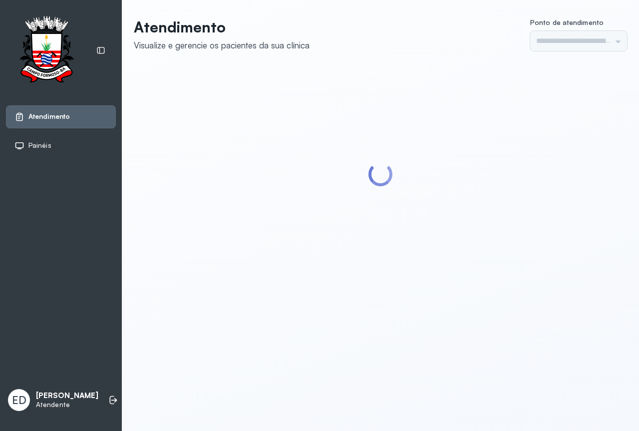 This screenshot has height=431, width=639. Describe the element at coordinates (222, 27) in the screenshot. I see `p: Atendimento` at that location.